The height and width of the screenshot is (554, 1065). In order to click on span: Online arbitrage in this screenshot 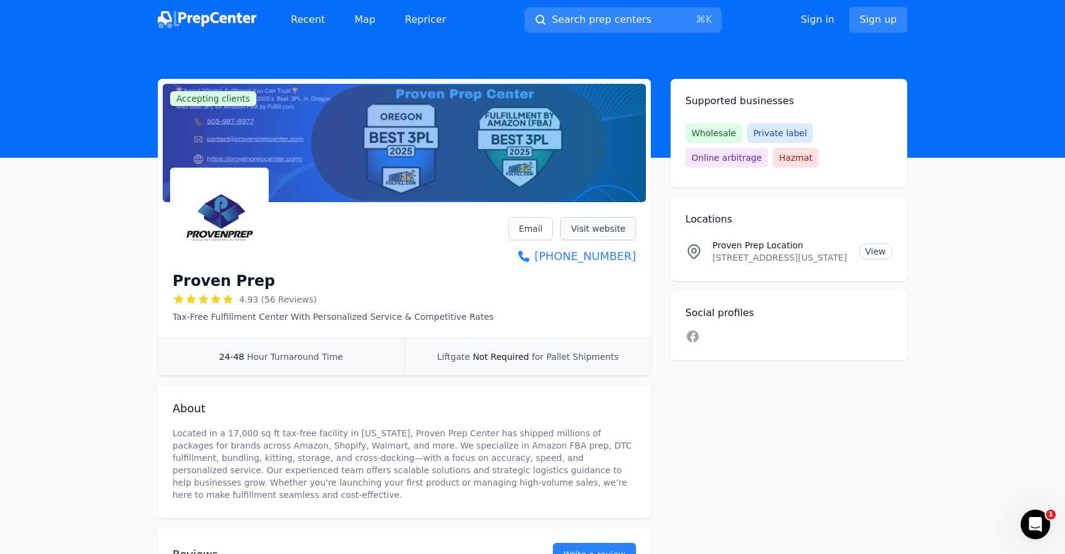, I will do `click(727, 158)`.